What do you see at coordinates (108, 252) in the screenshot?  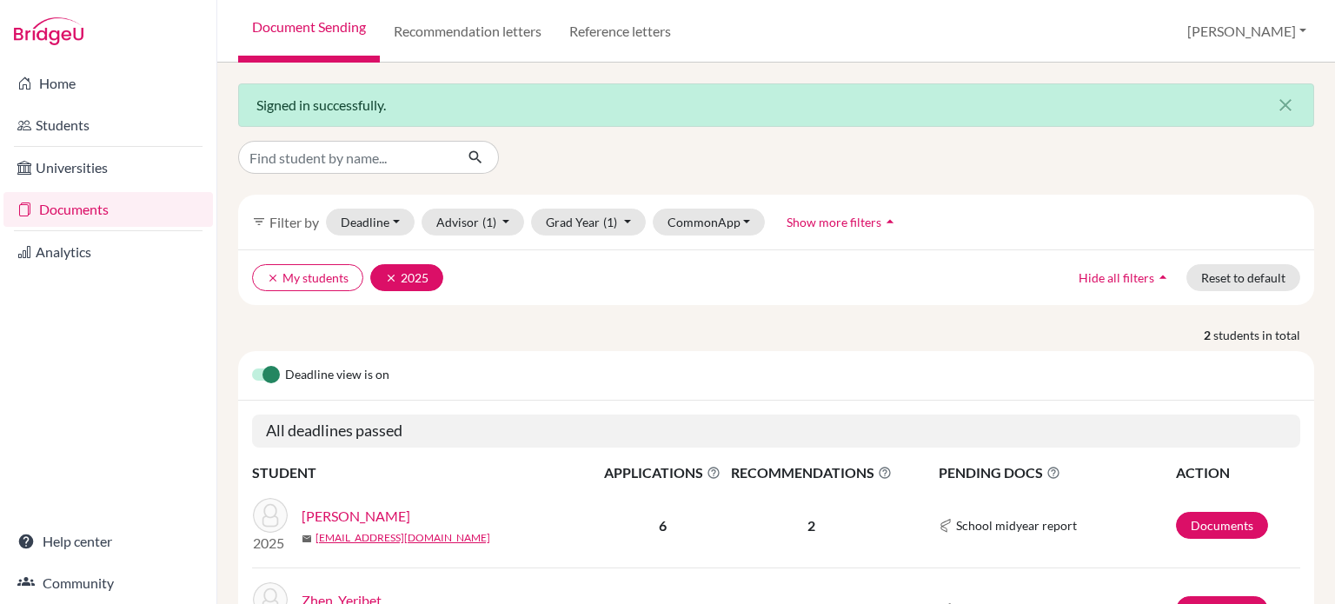 I see `a: Analytics` at bounding box center [108, 252].